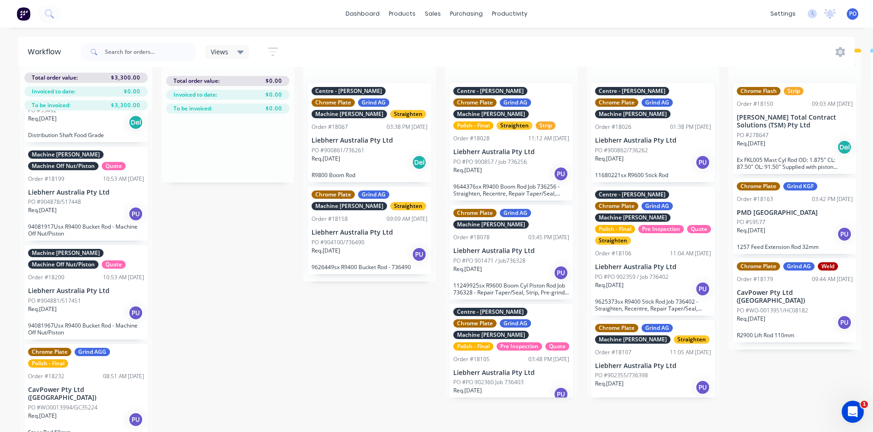 The image size is (873, 432). I want to click on div: Order #18200, so click(46, 278).